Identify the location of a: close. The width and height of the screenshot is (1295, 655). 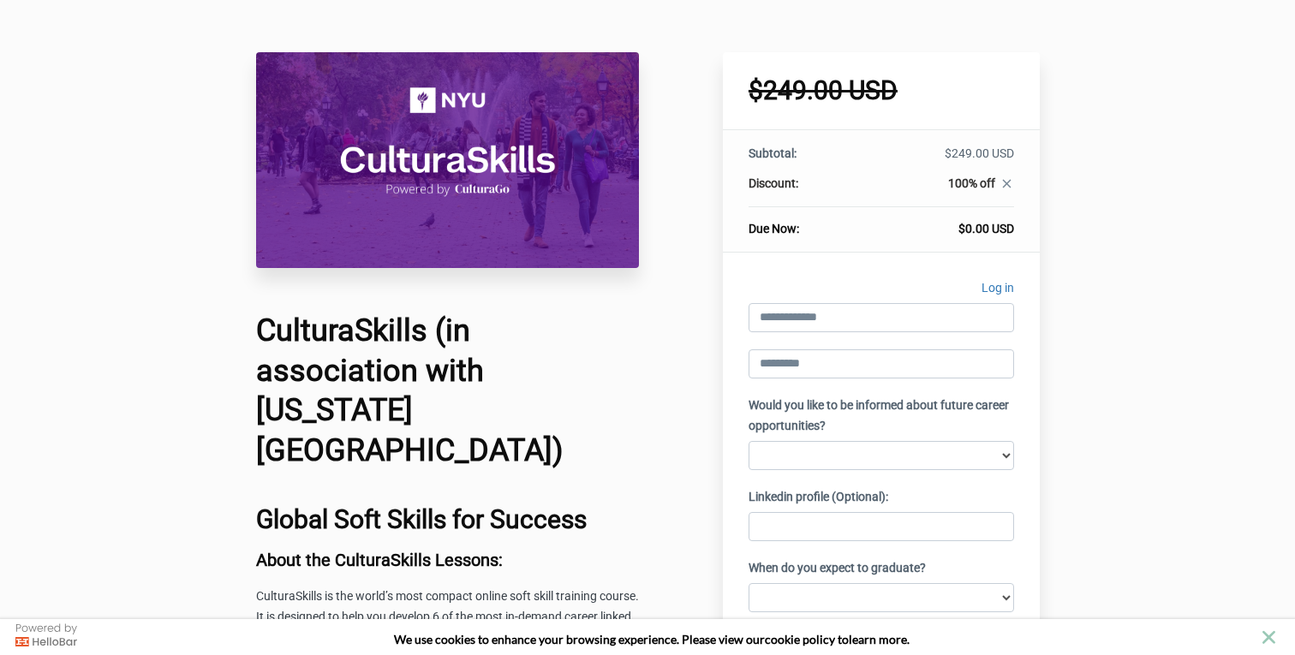
(1005, 186).